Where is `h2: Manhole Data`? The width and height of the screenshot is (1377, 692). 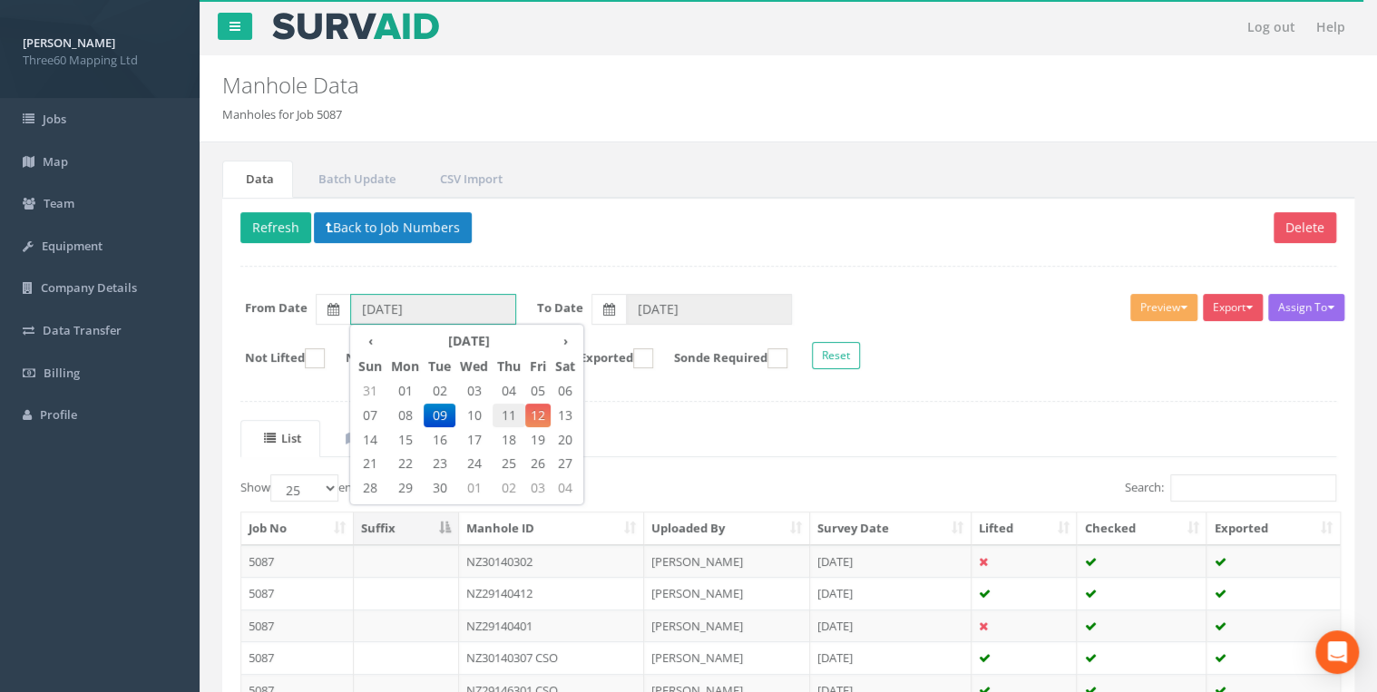 h2: Manhole Data is located at coordinates (691, 85).